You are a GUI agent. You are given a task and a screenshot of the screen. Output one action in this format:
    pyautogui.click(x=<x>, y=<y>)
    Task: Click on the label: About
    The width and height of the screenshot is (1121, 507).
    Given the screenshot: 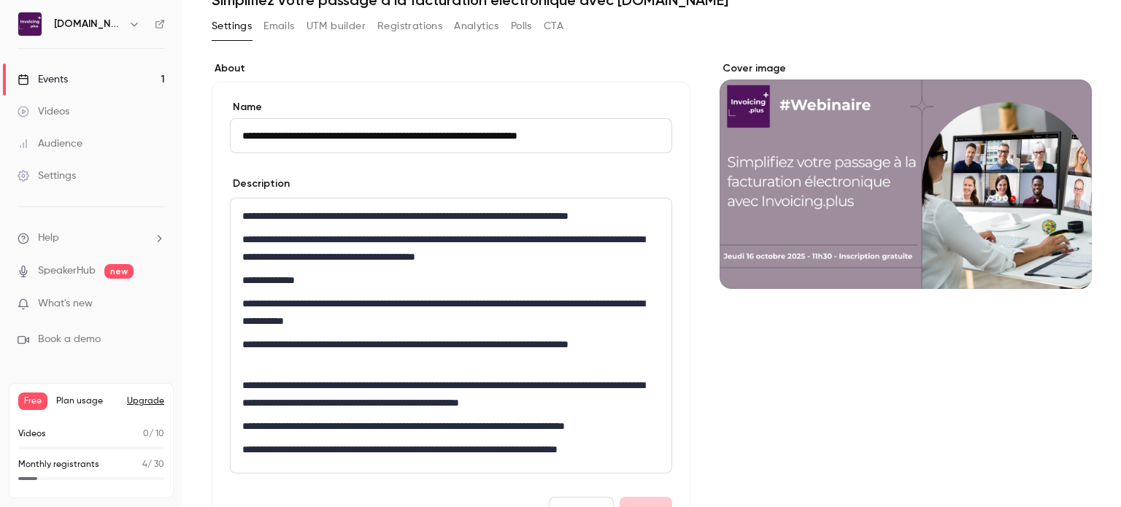 What is the action you would take?
    pyautogui.click(x=451, y=69)
    